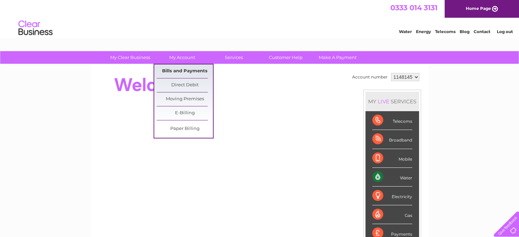 This screenshot has height=237, width=519. Describe the element at coordinates (414, 8) in the screenshot. I see `span: 0333 014 3131` at that location.